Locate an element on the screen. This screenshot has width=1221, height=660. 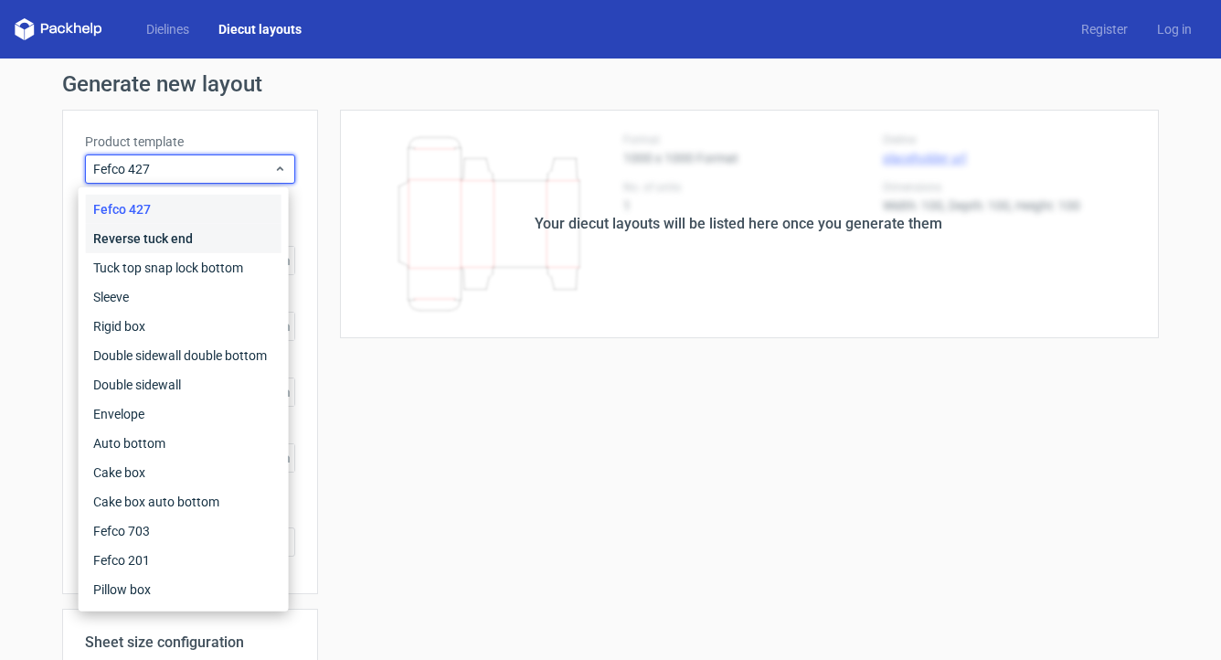
div: Sleeve is located at coordinates (184, 297).